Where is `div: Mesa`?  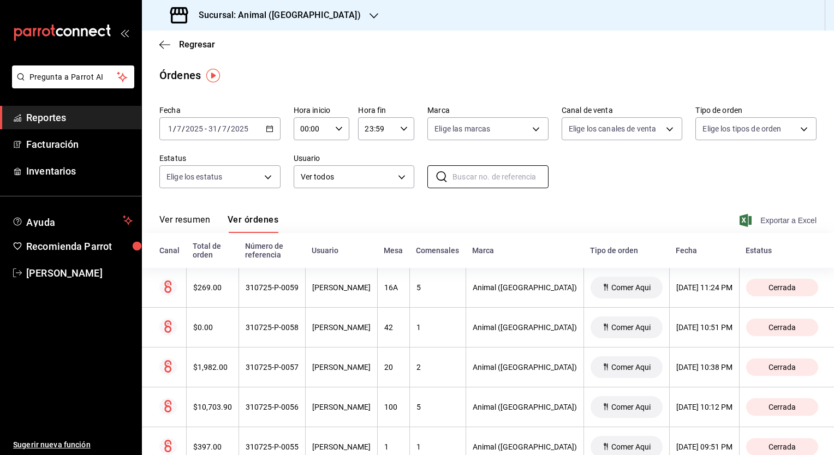 div: Mesa is located at coordinates (393, 250).